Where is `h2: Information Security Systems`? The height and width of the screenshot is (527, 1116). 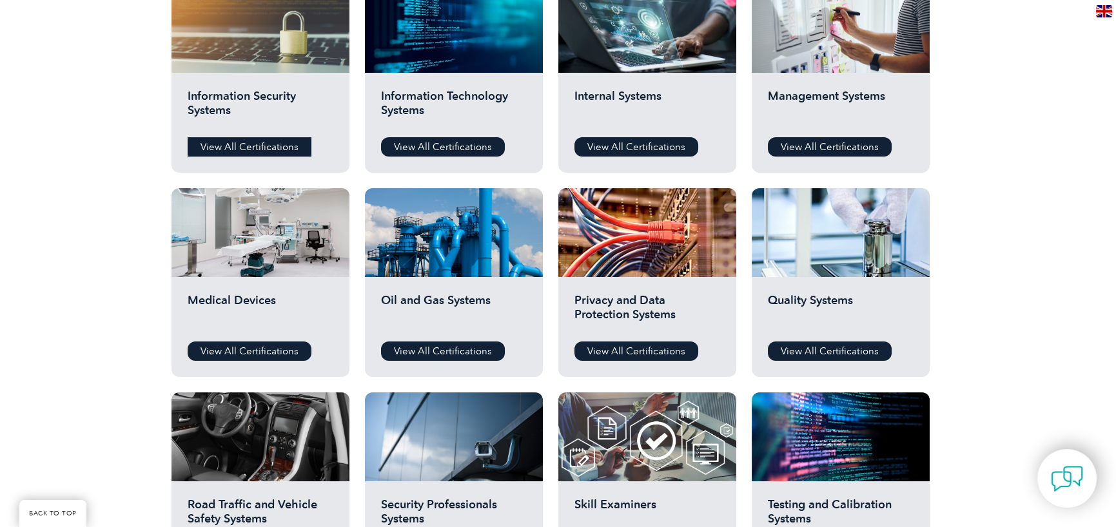 h2: Information Security Systems is located at coordinates (260, 108).